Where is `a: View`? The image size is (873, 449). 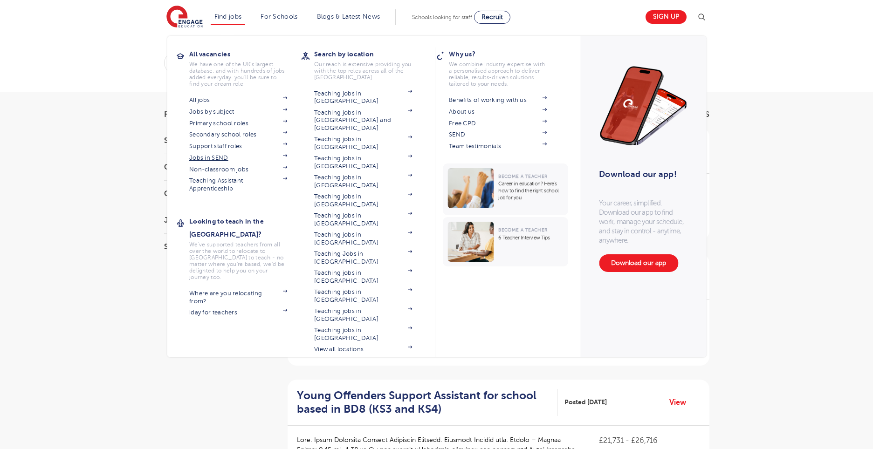
a: View is located at coordinates (681, 403).